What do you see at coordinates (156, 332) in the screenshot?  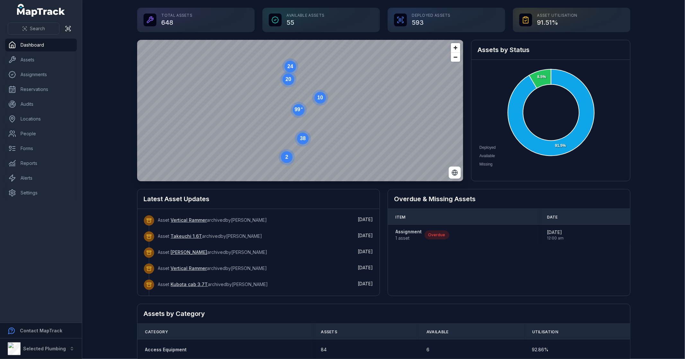 I see `span: Category` at bounding box center [156, 332].